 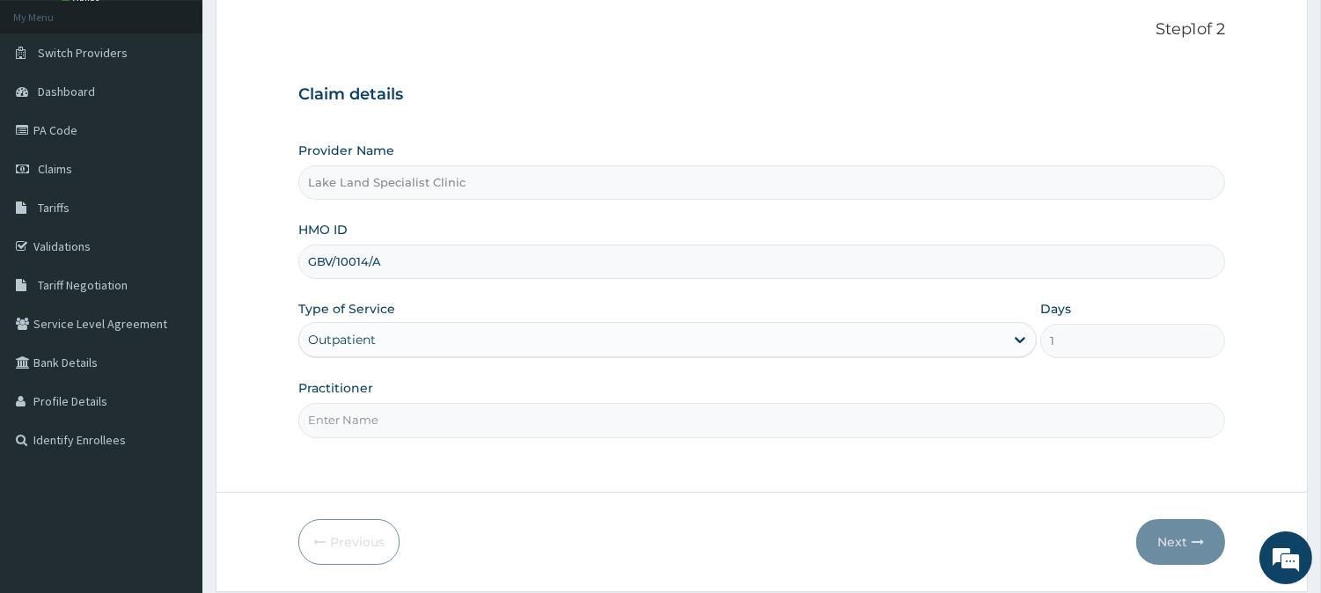 What do you see at coordinates (346, 150) in the screenshot?
I see `label: Provider Name` at bounding box center [346, 150].